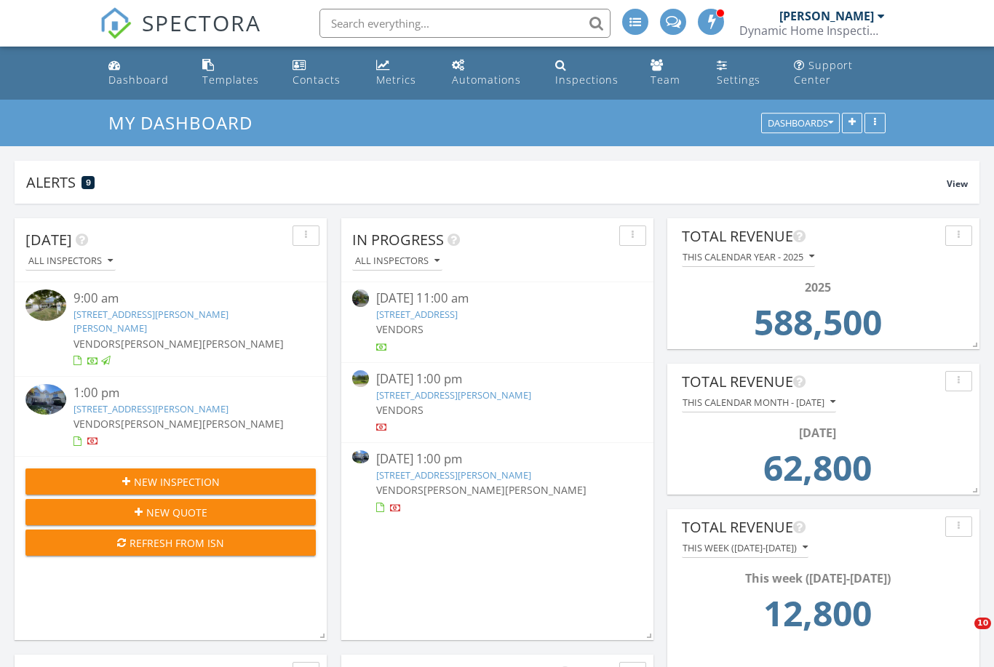 This screenshot has width=994, height=667. I want to click on a: Metrics, so click(402, 73).